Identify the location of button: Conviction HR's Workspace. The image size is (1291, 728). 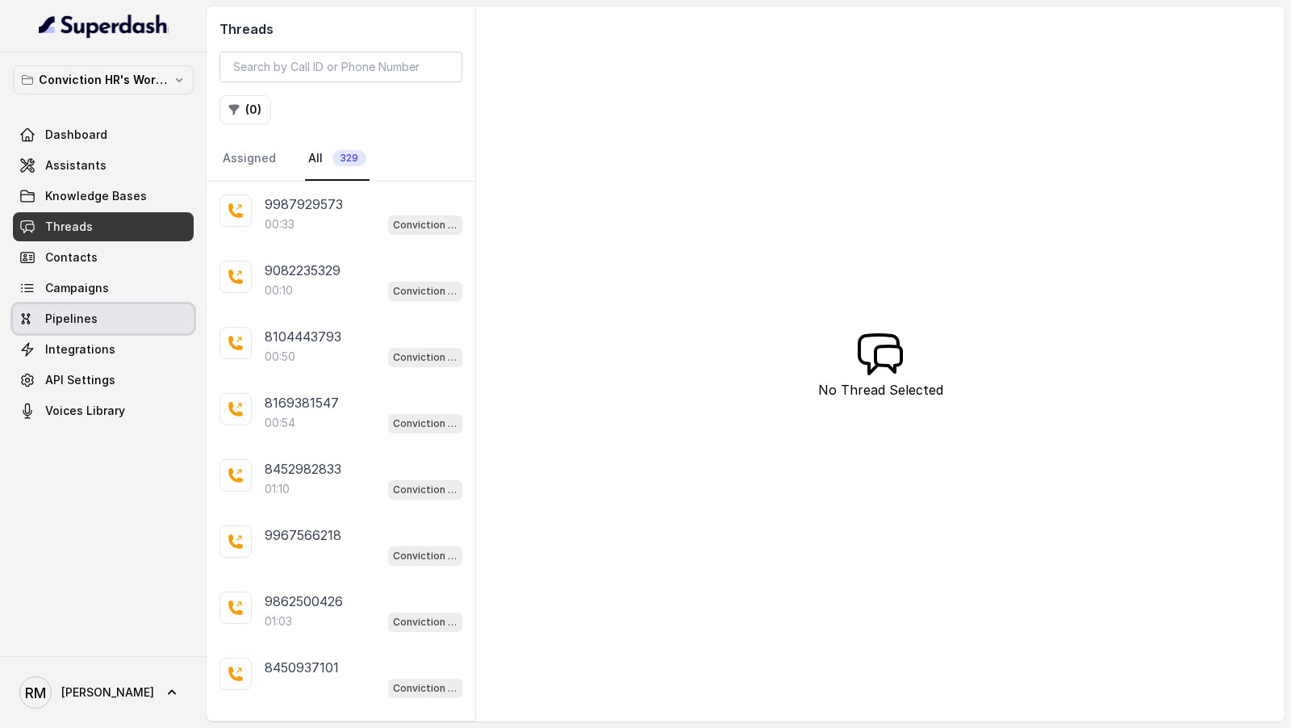
(103, 80).